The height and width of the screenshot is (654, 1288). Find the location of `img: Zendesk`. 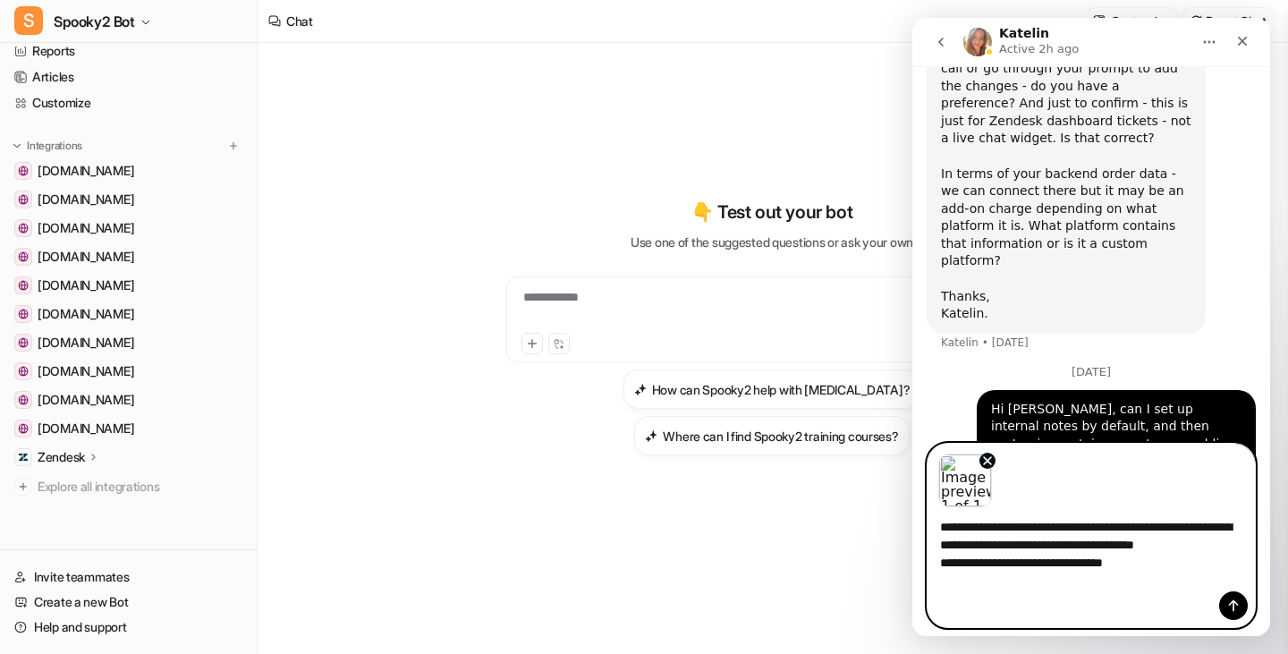

img: Zendesk is located at coordinates (23, 457).